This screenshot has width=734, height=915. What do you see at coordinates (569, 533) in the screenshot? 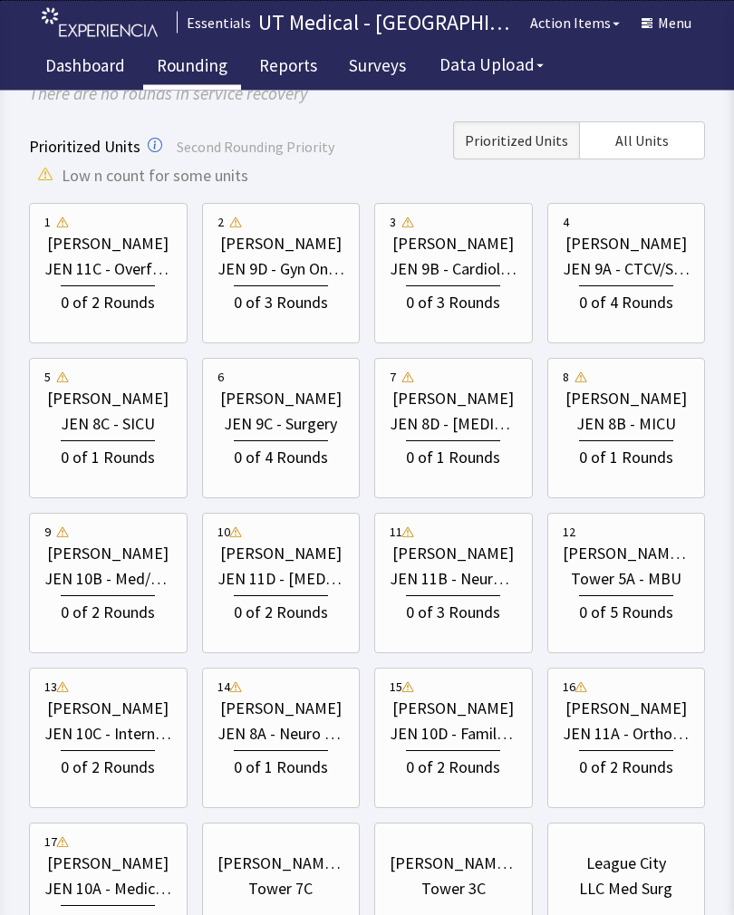
I see `div: 12` at bounding box center [569, 533].